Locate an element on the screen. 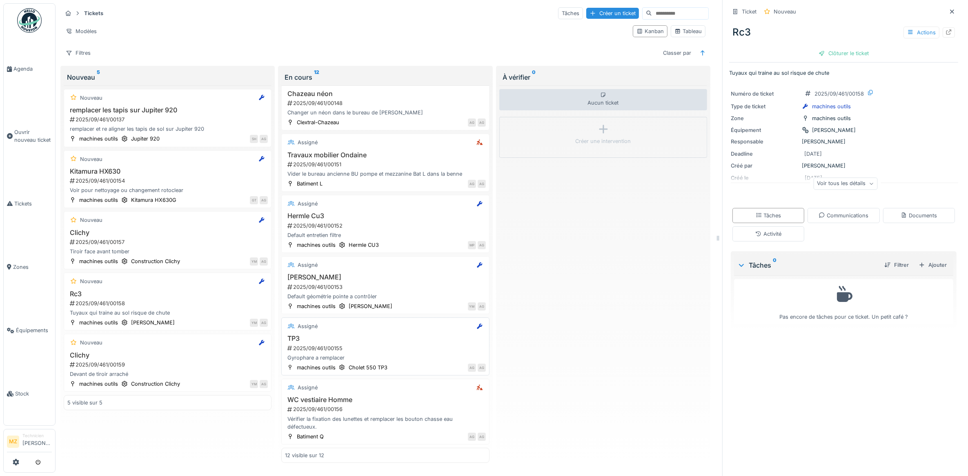 The width and height of the screenshot is (968, 476). div: Responsable is located at coordinates (765, 141).